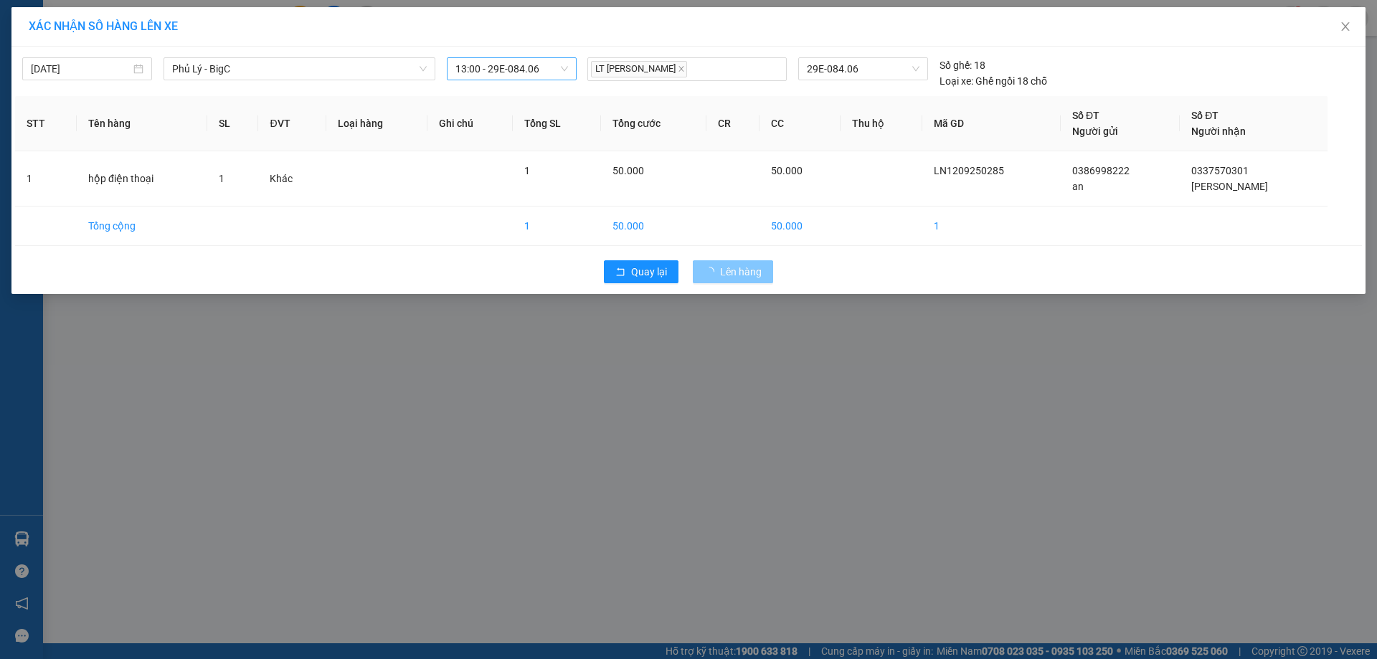  I want to click on th: STT, so click(46, 123).